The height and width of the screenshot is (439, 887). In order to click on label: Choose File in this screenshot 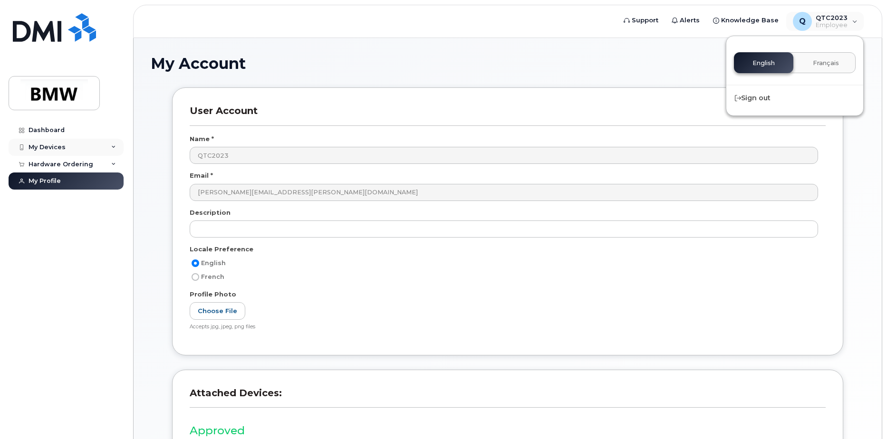, I will do `click(217, 311)`.